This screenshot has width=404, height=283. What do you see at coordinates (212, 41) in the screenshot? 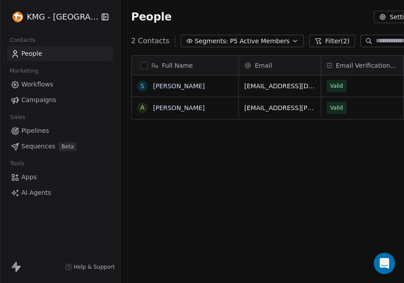
I see `span: Segments:` at bounding box center [212, 41].